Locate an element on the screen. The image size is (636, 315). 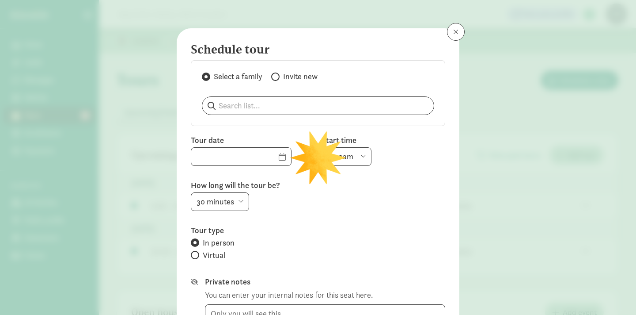
label: Tour date is located at coordinates (253, 140).